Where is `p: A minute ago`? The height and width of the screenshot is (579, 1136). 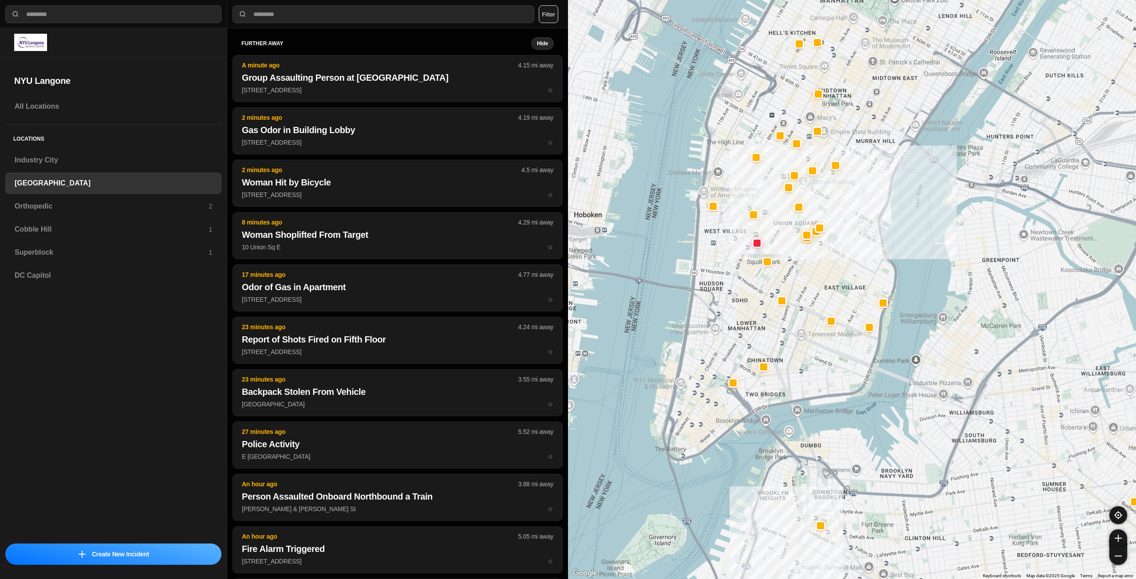 p: A minute ago is located at coordinates (380, 65).